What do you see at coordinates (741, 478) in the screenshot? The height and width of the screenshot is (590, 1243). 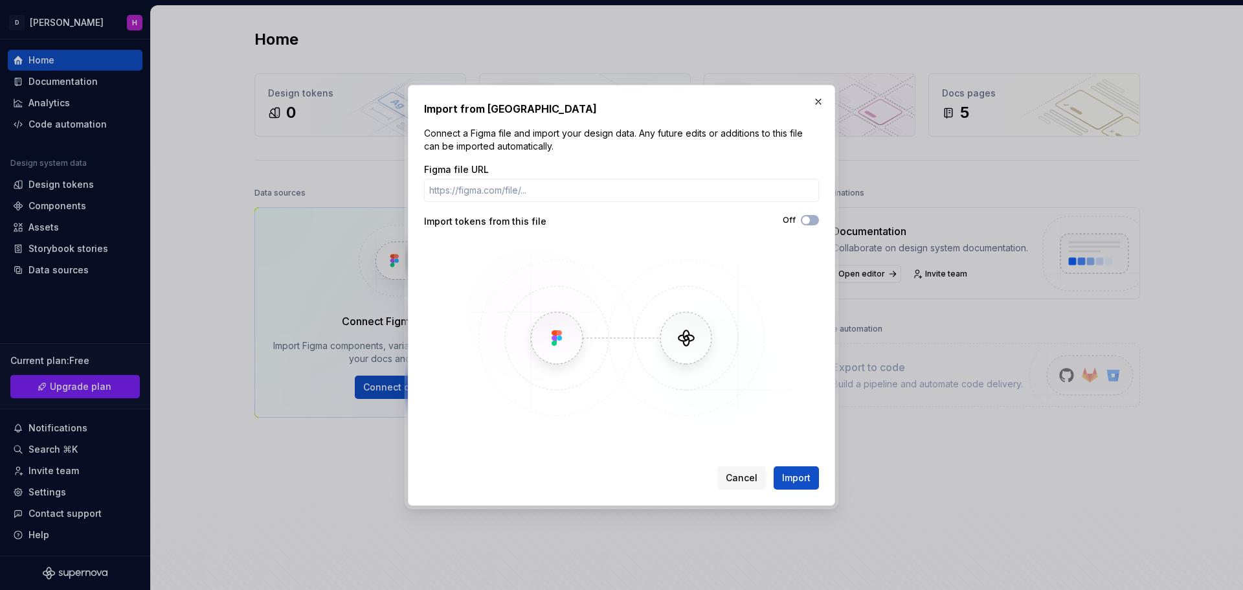 I see `span: Cancel` at bounding box center [741, 478].